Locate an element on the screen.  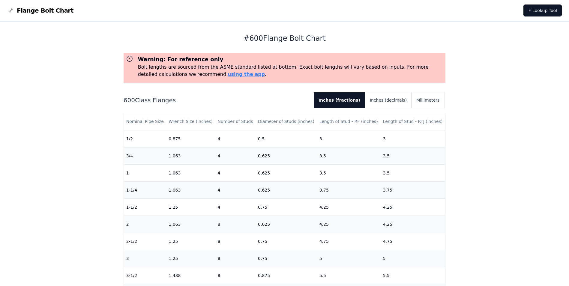
td: 3-1/2 is located at coordinates (145, 275).